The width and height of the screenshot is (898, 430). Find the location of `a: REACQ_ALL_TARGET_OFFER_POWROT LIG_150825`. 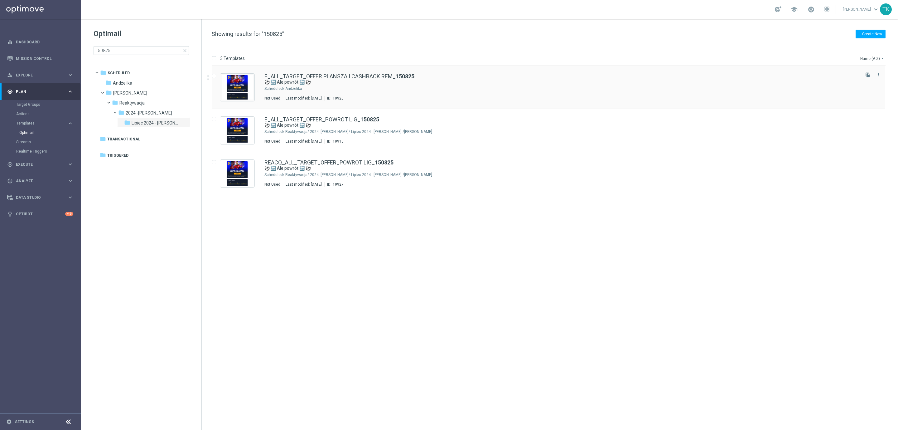

a: REACQ_ALL_TARGET_OFFER_POWROT LIG_150825 is located at coordinates (329, 163).